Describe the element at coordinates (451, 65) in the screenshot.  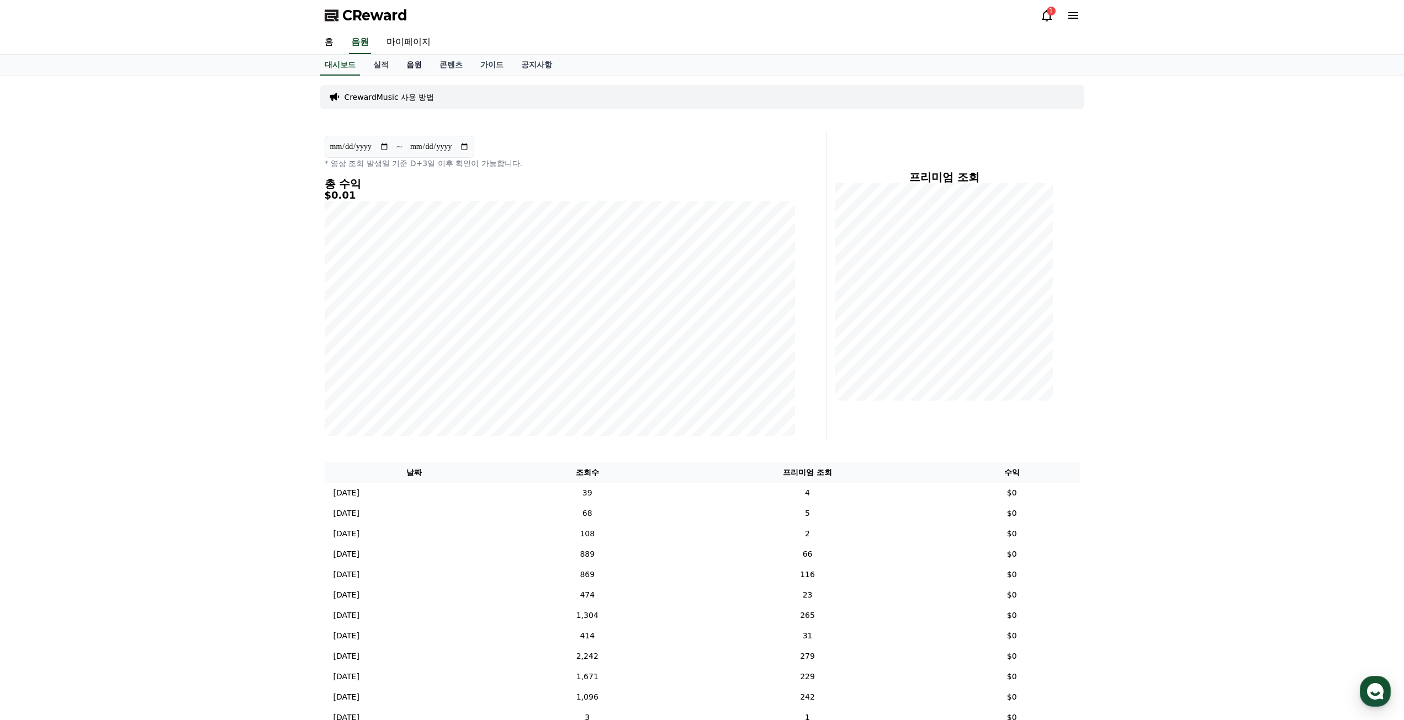
I see `a: 콘텐츠` at that location.